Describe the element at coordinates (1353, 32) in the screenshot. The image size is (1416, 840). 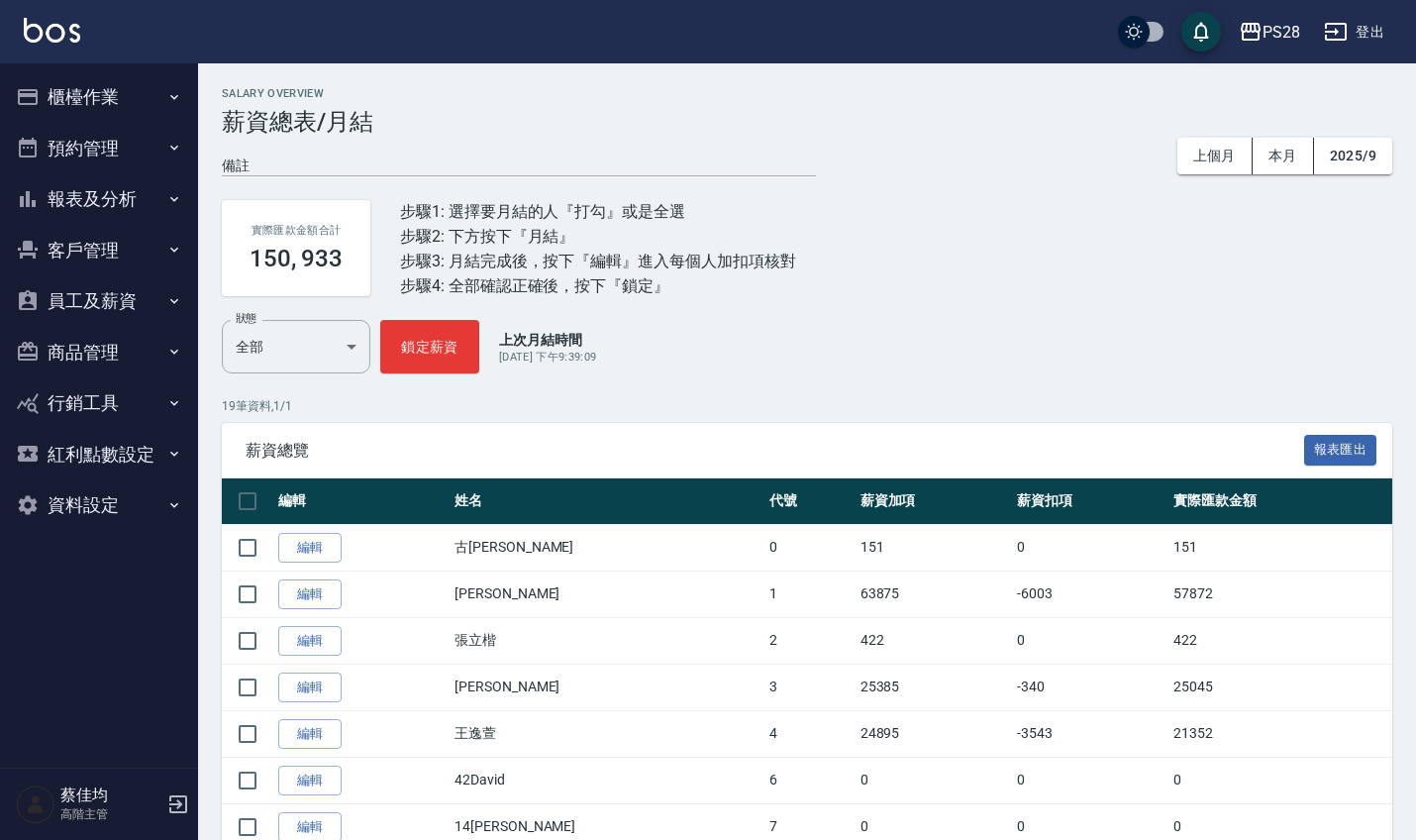
I see `button: 登出` at that location.